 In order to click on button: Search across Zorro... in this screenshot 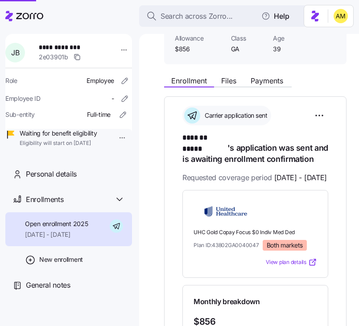, I will do `click(228, 16)`.